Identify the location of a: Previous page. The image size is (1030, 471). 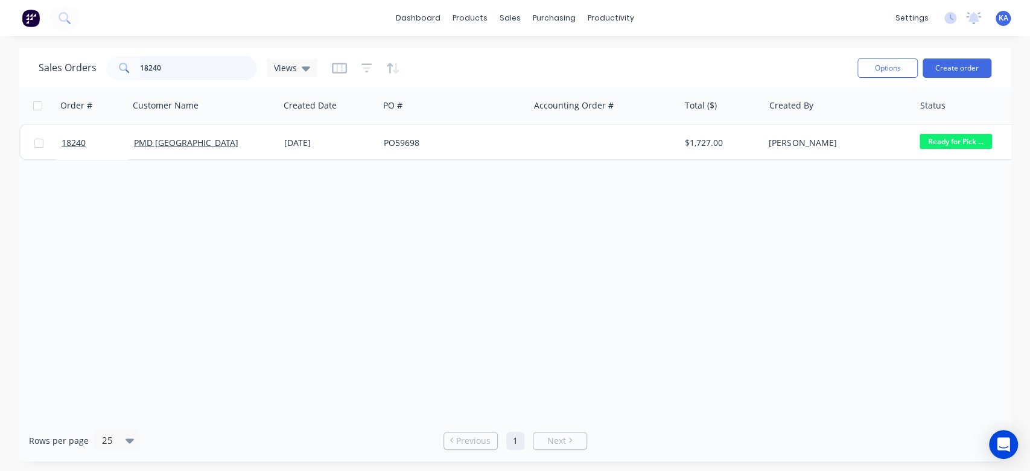
(471, 441).